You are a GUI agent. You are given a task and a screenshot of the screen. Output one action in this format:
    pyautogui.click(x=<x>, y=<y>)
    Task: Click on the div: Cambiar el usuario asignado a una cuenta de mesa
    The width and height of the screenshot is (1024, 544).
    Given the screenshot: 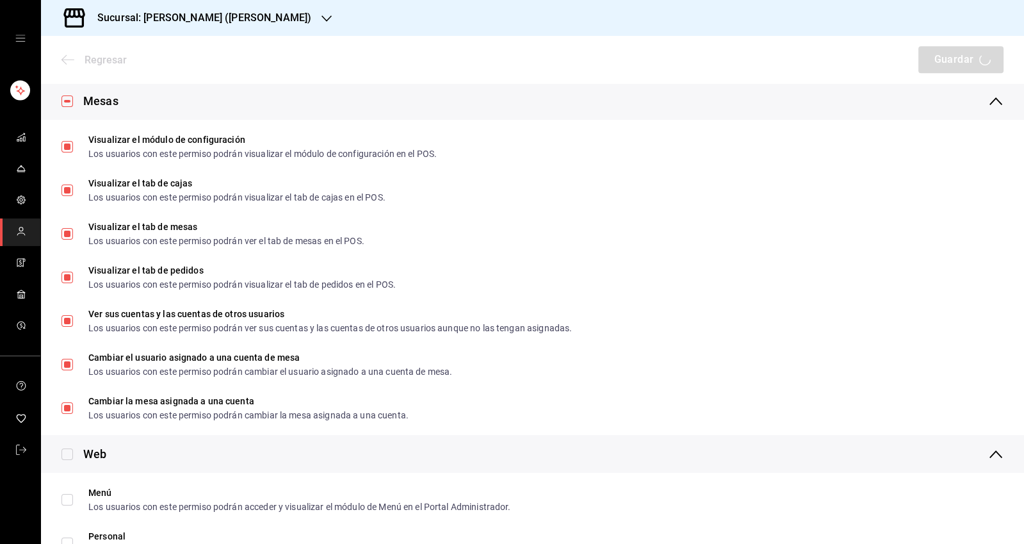 What is the action you would take?
    pyautogui.click(x=270, y=357)
    